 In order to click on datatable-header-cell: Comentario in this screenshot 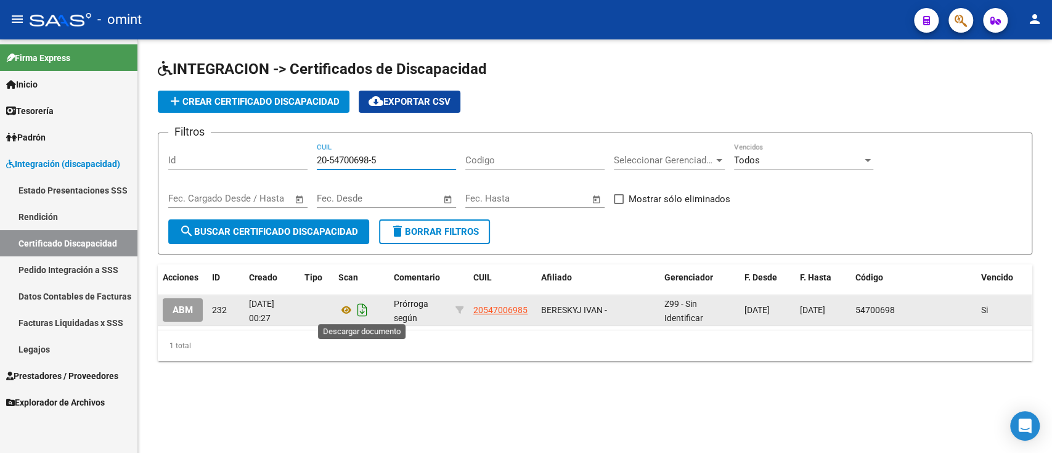, I will do `click(420, 277)`.